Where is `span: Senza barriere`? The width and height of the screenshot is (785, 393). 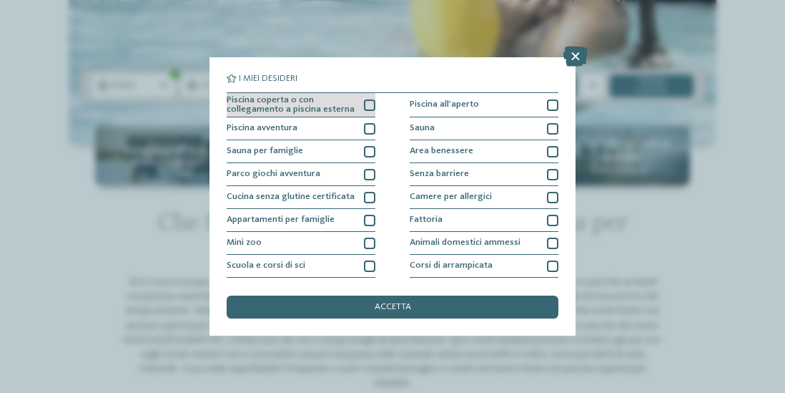
span: Senza barriere is located at coordinates (439, 174).